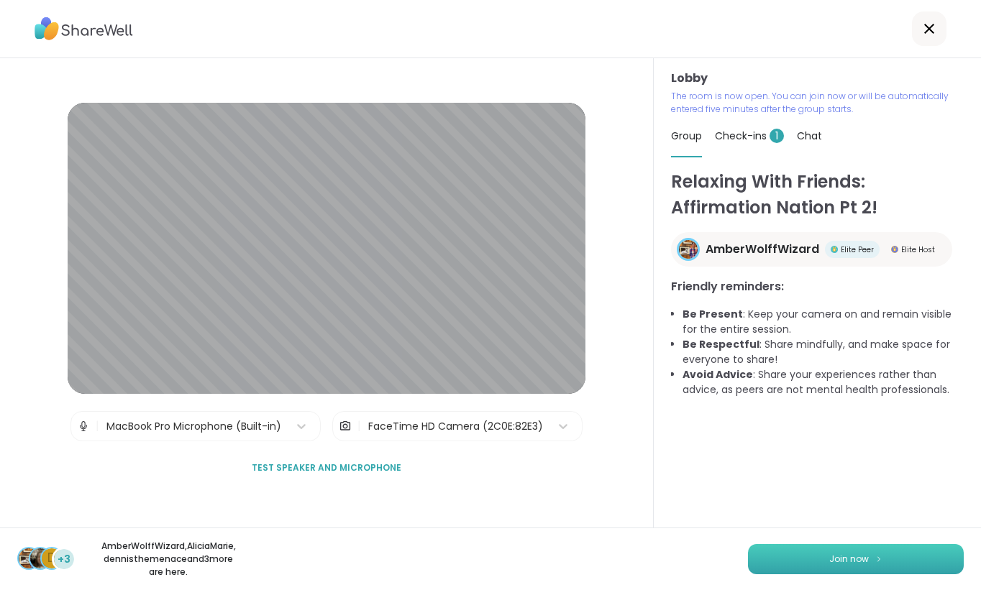  Describe the element at coordinates (721, 345) in the screenshot. I see `b: Be Respectful` at that location.